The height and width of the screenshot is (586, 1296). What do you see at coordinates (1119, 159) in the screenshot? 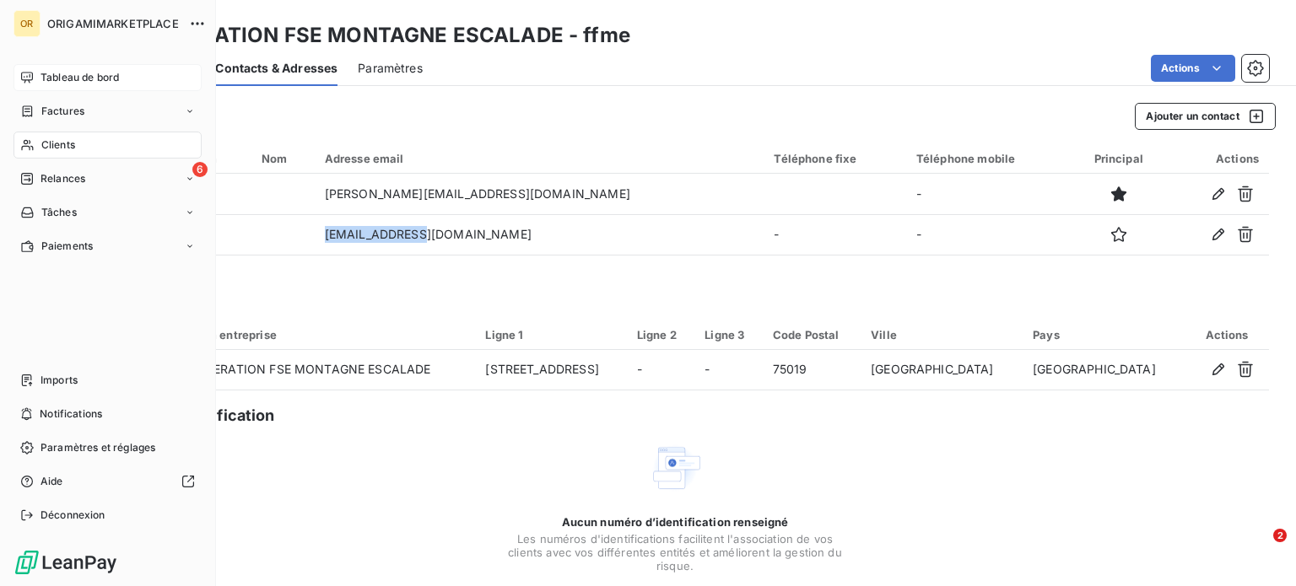
I see `div: Principal` at bounding box center [1119, 159].